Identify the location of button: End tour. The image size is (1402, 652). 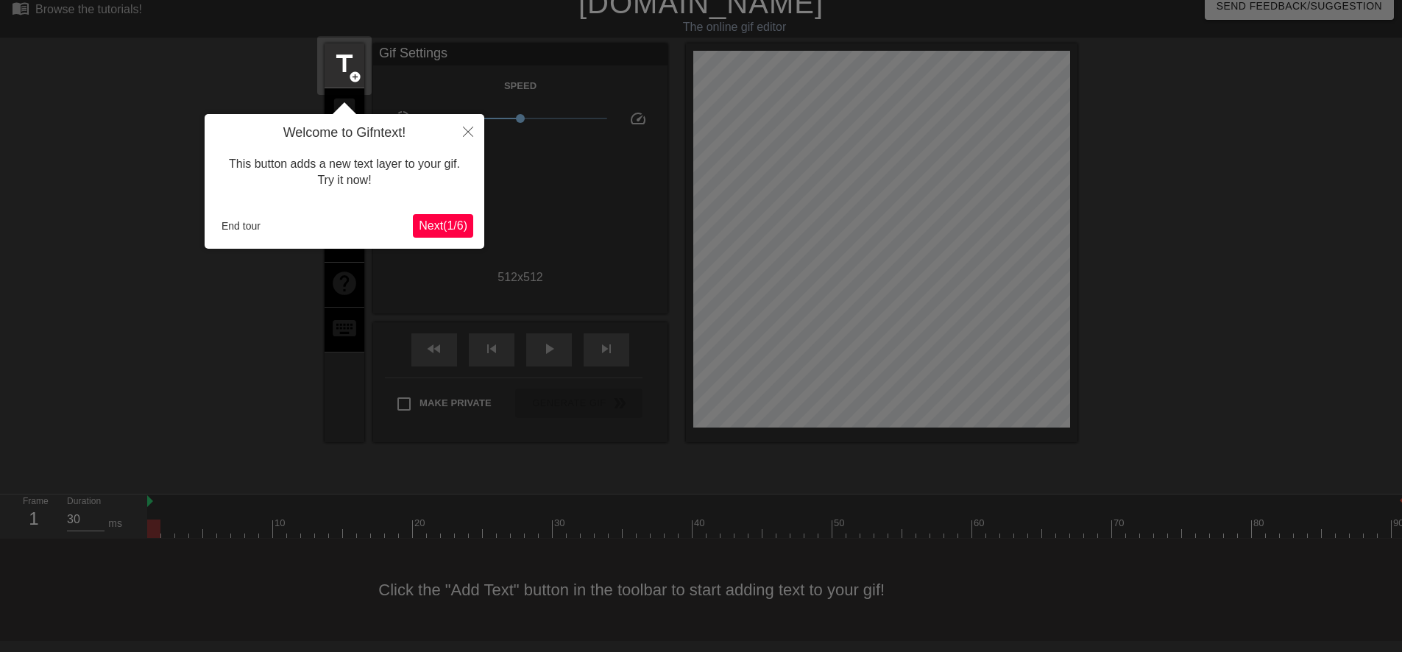
(241, 226).